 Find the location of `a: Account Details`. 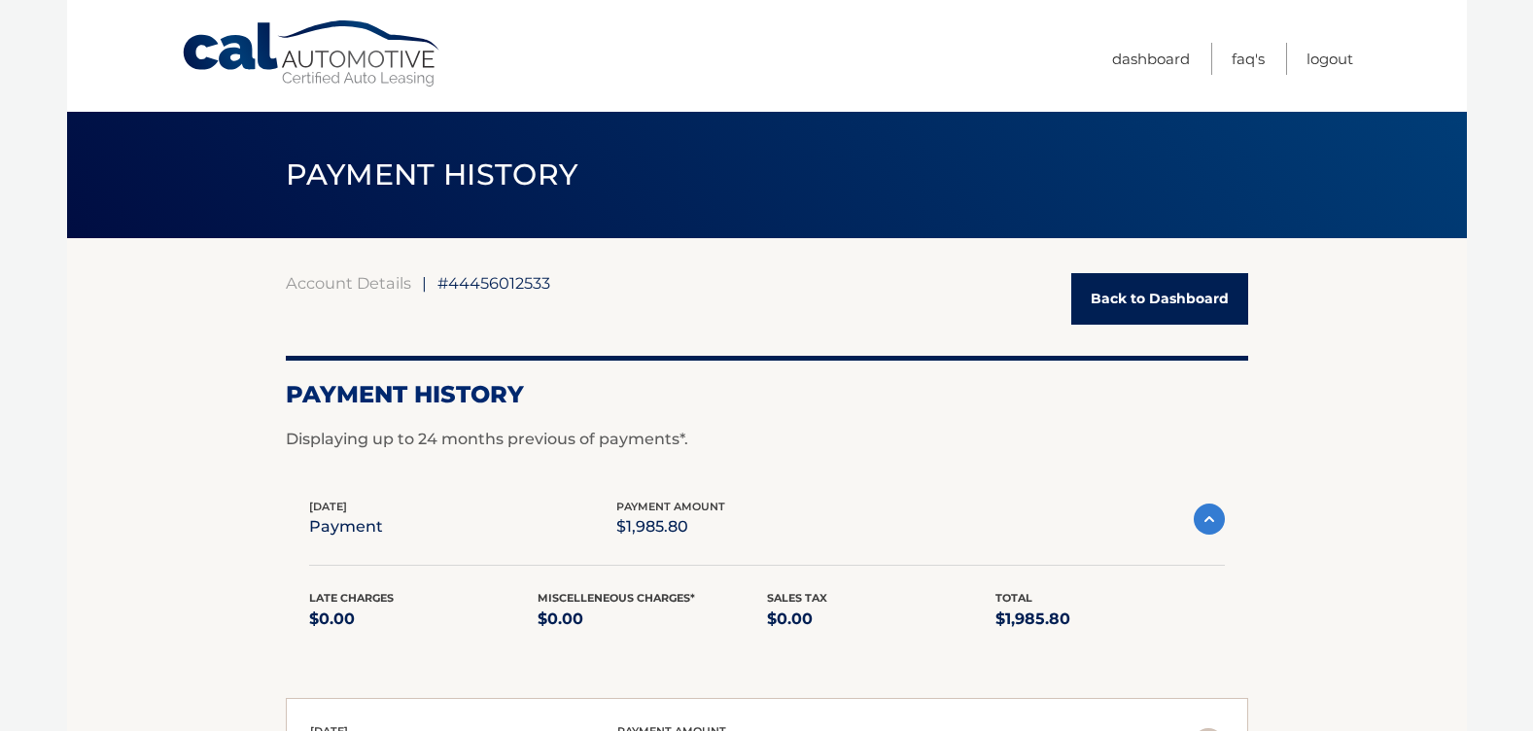

a: Account Details is located at coordinates (348, 283).